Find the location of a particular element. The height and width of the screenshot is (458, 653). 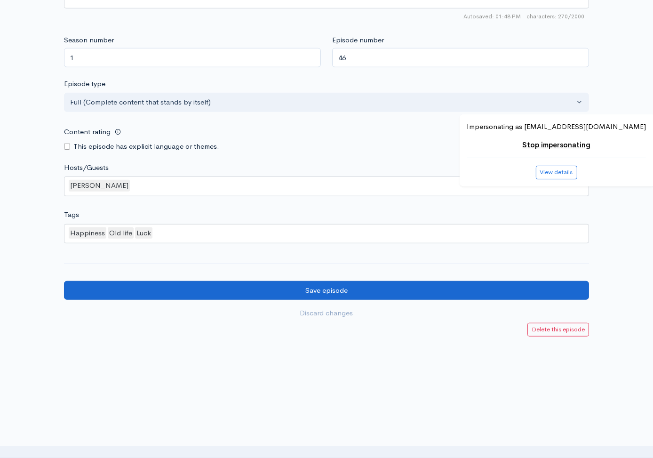

label: Episode type is located at coordinates (85, 84).